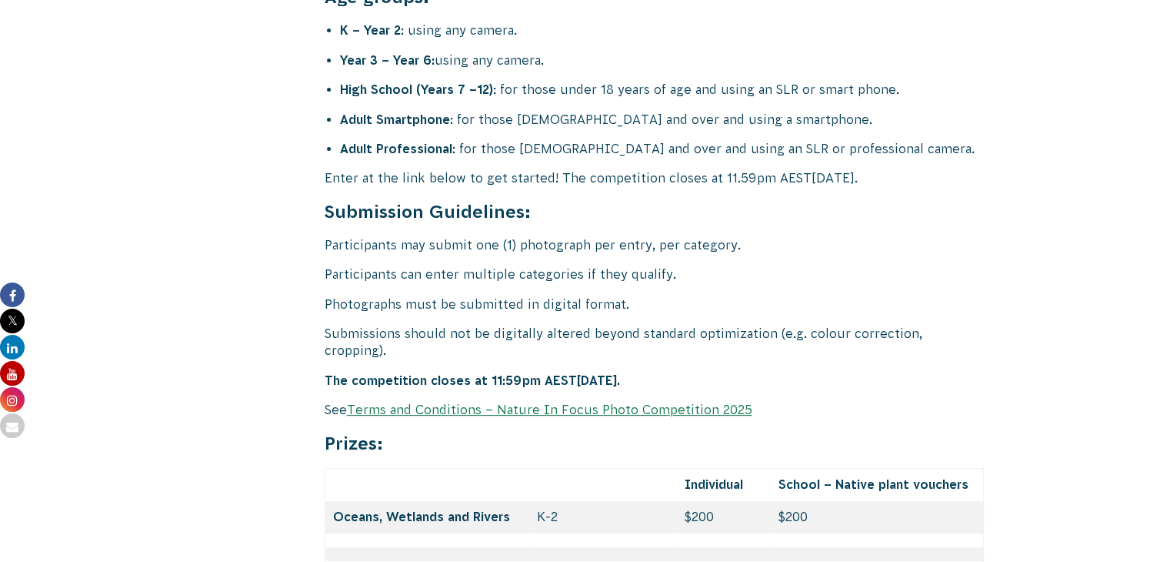 The image size is (1170, 562). What do you see at coordinates (370, 30) in the screenshot?
I see `strong: K – Year 2` at bounding box center [370, 30].